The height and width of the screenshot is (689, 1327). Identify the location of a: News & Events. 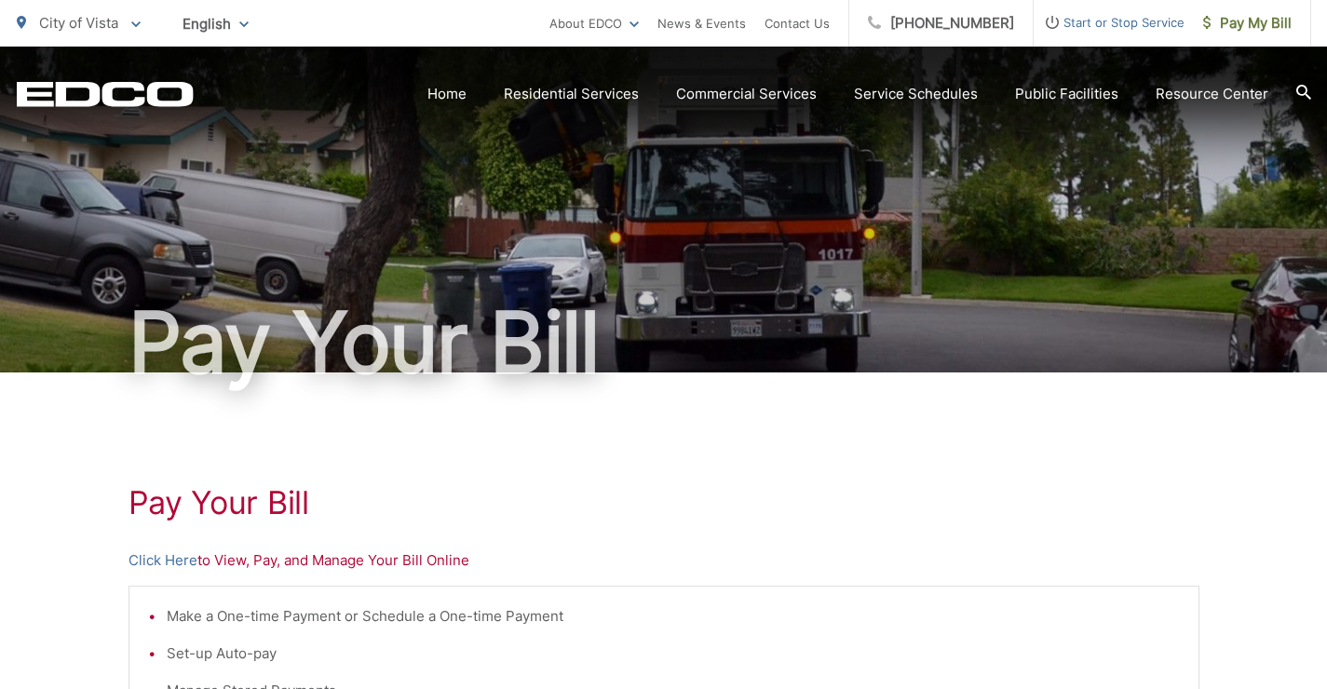
(701, 23).